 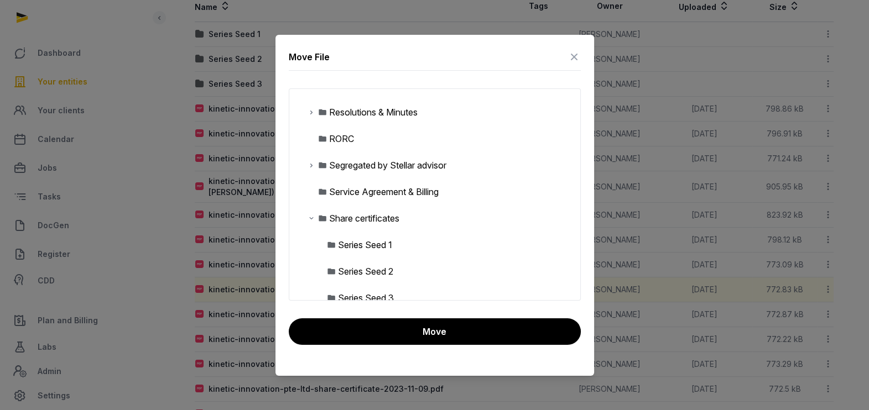 I want to click on div: RORC, so click(x=341, y=139).